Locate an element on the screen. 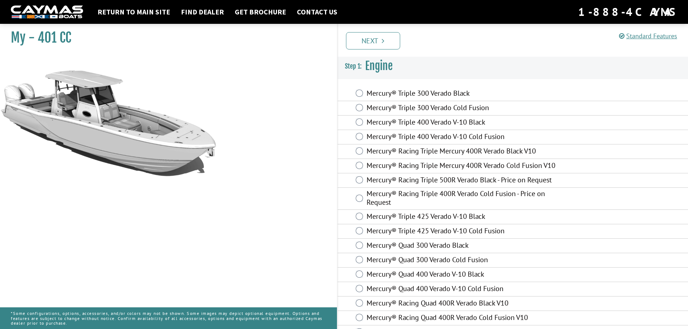 The image size is (688, 329). div: 1-888-4CAYMAS is located at coordinates (628, 12).